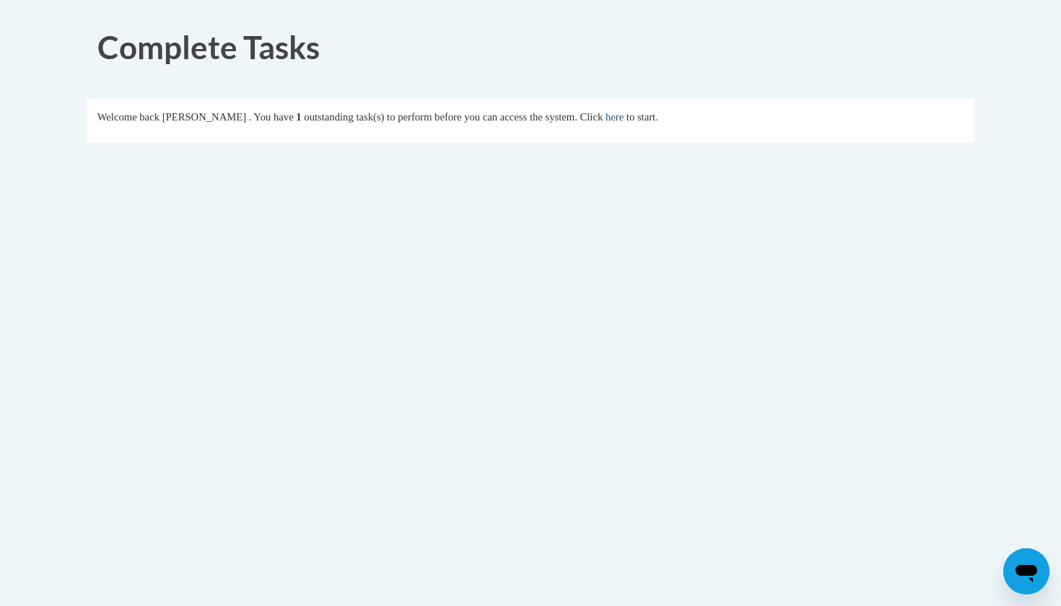  What do you see at coordinates (208, 47) in the screenshot?
I see `span: Complete Tasks` at bounding box center [208, 47].